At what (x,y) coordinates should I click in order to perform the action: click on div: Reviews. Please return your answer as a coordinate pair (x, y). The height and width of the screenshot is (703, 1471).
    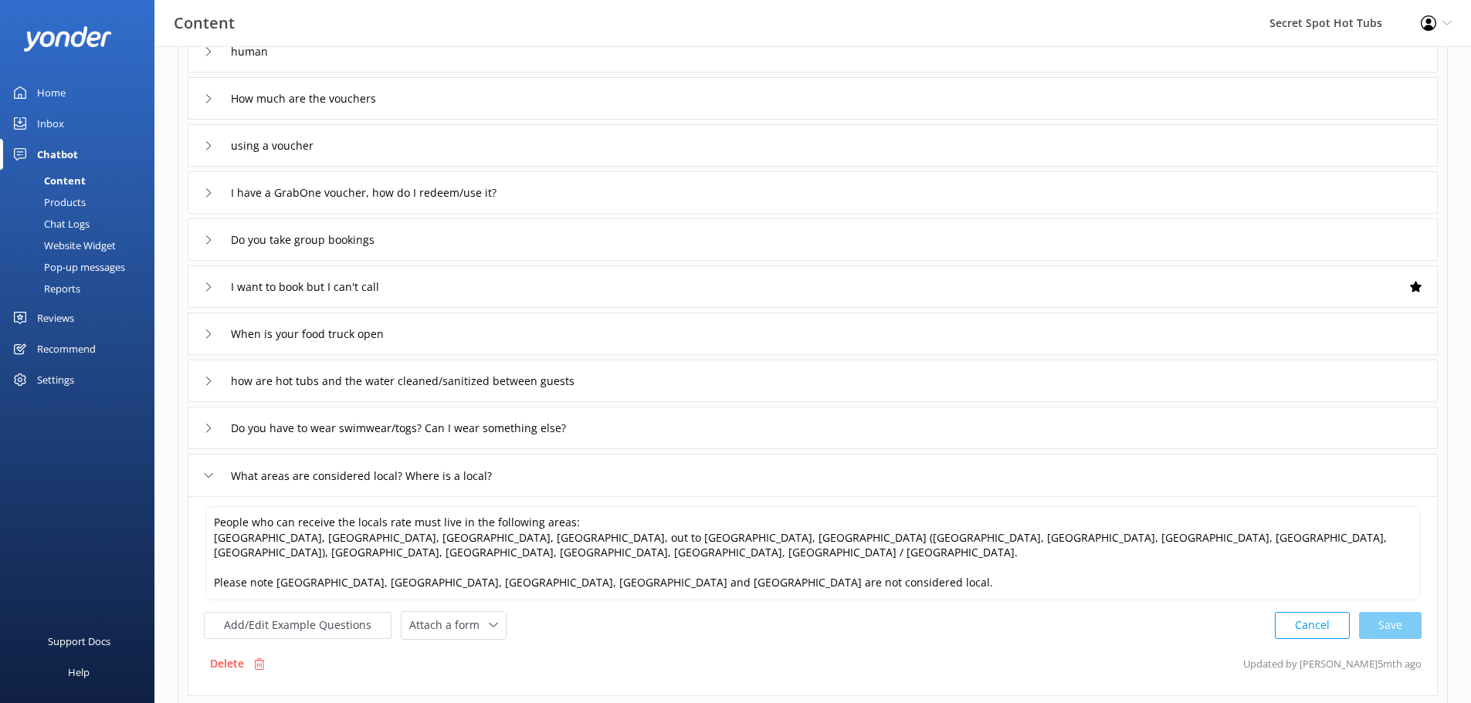
    Looking at the image, I should click on (56, 318).